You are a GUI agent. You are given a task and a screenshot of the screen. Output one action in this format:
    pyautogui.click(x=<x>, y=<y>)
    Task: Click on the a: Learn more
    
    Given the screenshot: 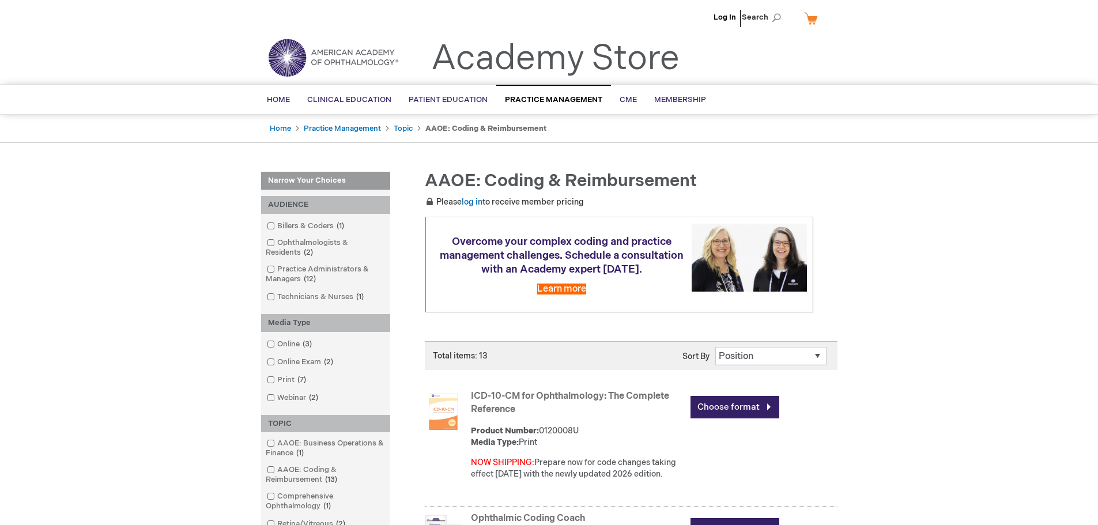 What is the action you would take?
    pyautogui.click(x=561, y=289)
    